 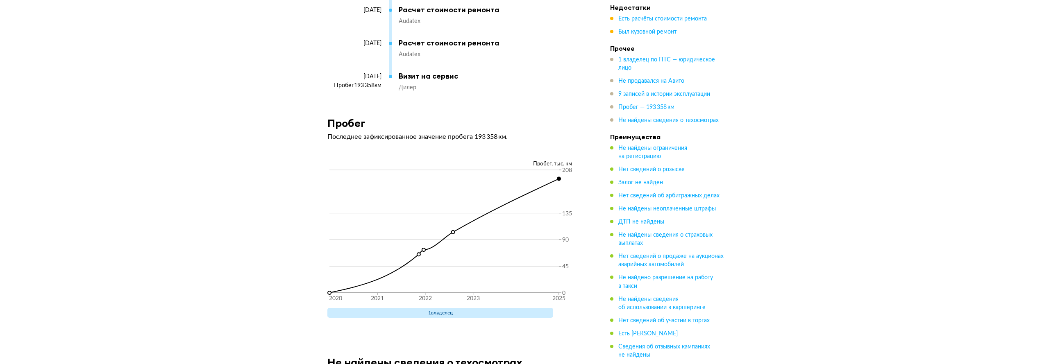 I want to click on h4: Прочее, so click(x=668, y=48).